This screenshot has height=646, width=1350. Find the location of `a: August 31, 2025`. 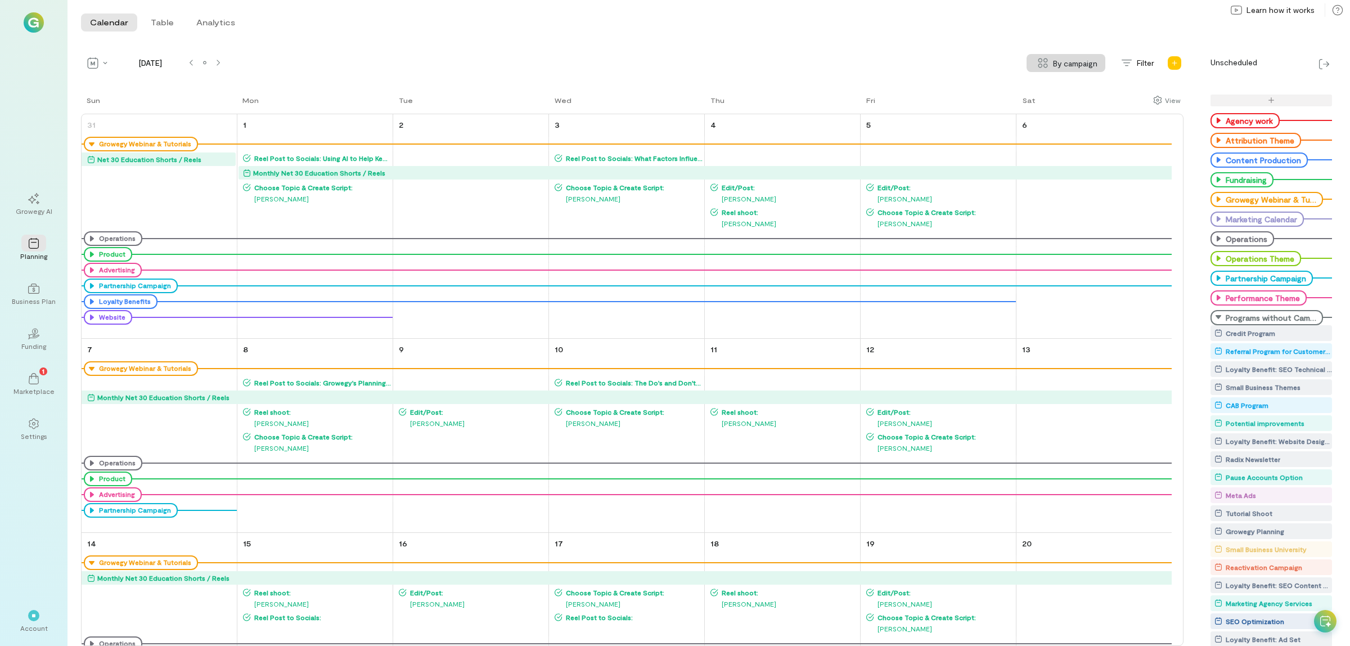

a: August 31, 2025 is located at coordinates (91, 124).